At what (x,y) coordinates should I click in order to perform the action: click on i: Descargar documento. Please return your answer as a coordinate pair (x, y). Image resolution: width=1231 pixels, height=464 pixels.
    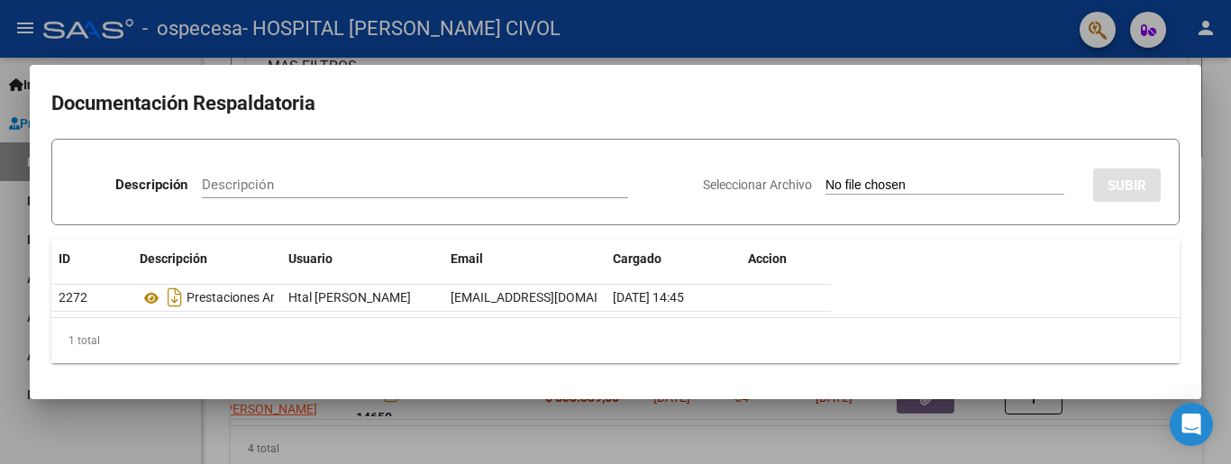
    Looking at the image, I should click on (175, 297).